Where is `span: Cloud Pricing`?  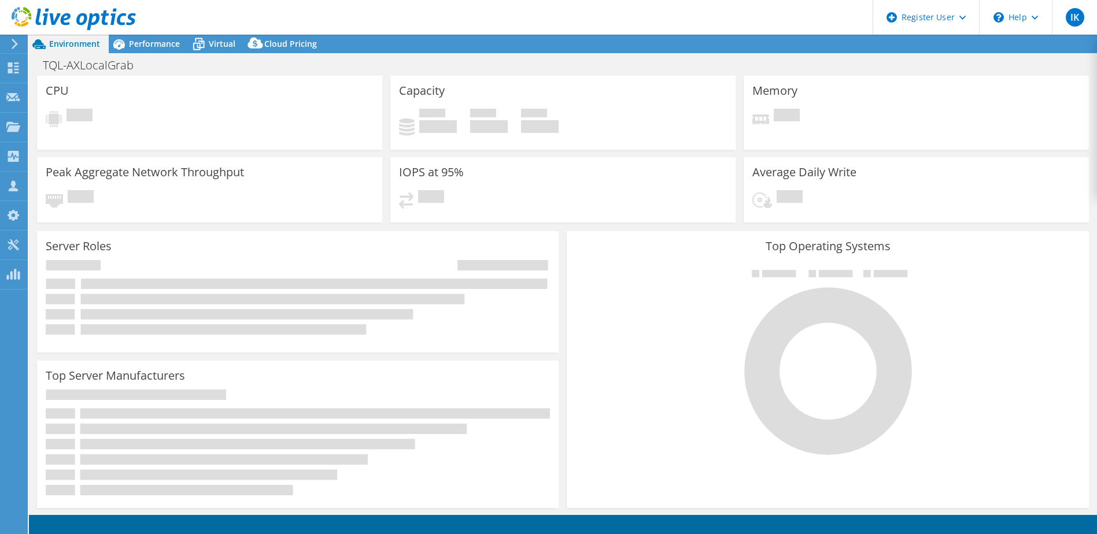 span: Cloud Pricing is located at coordinates (290, 43).